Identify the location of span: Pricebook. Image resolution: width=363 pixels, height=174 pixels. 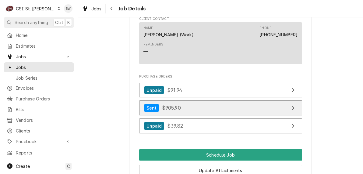
(39, 141).